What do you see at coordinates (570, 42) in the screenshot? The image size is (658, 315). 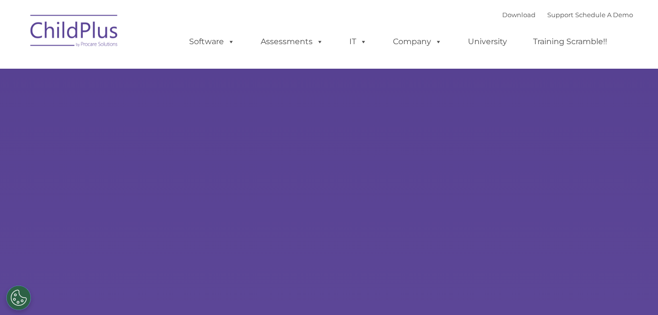 I see `a: Training Scramble!!` at bounding box center [570, 42].